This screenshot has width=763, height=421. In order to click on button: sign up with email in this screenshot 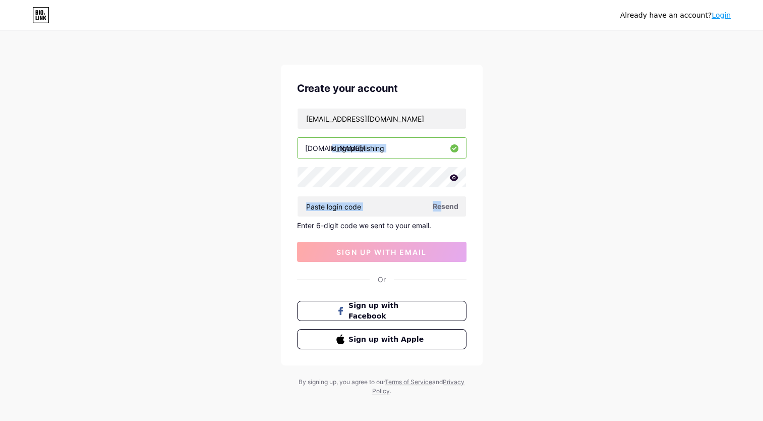, I will do `click(382, 252)`.